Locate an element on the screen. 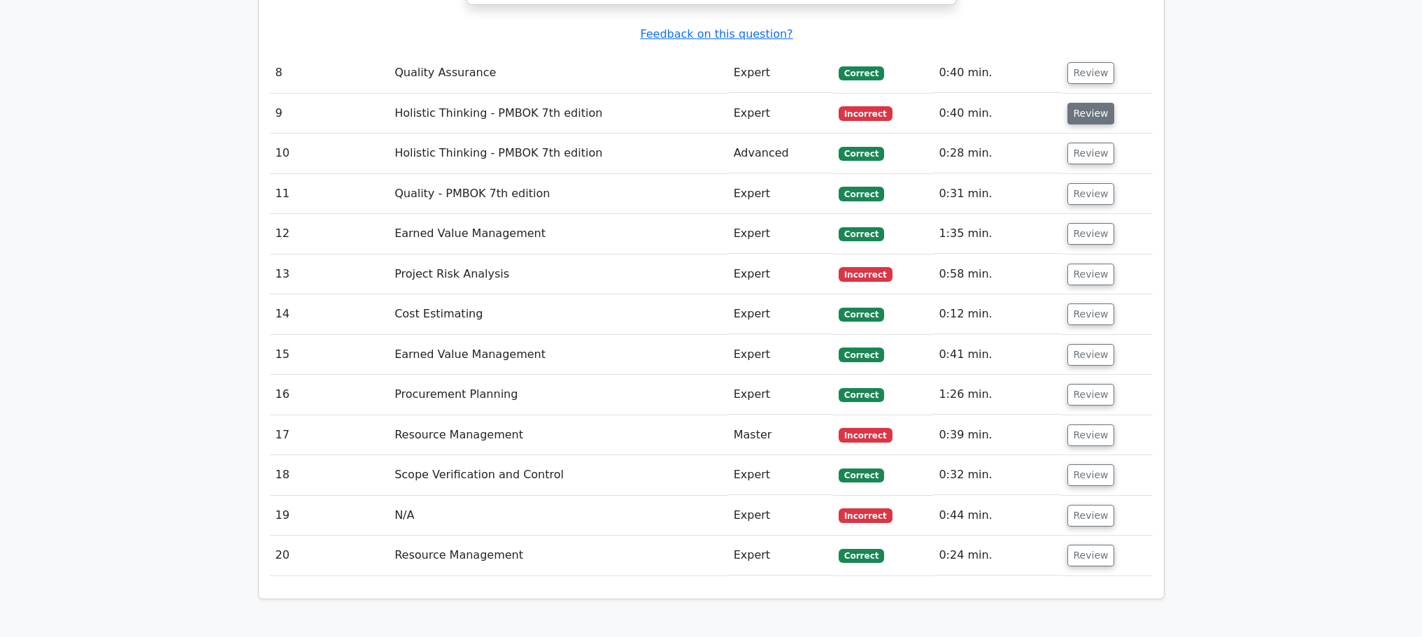 The image size is (1422, 637). td: 0:32 min. is located at coordinates (997, 475).